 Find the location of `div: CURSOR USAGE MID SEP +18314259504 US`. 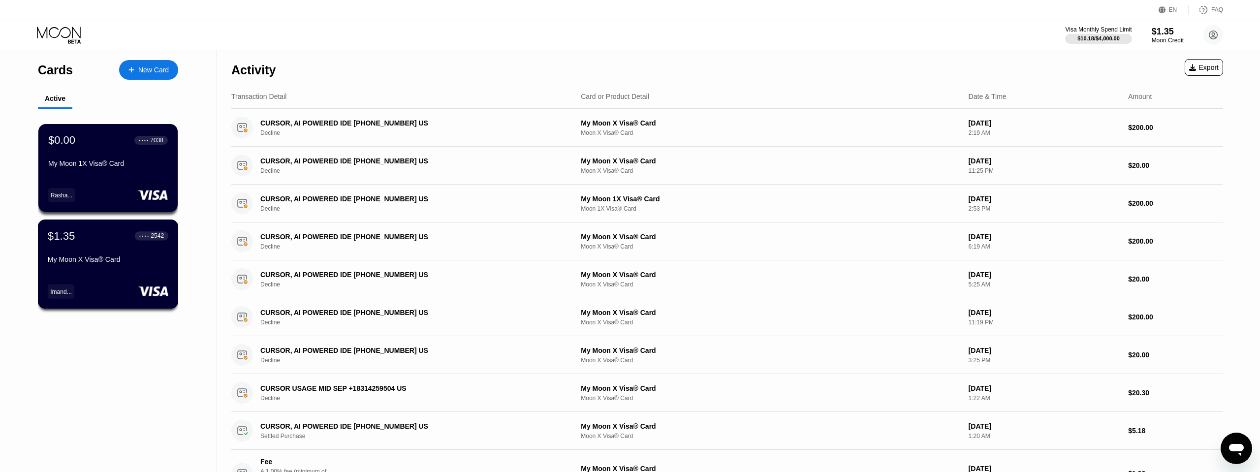

div: CURSOR USAGE MID SEP +18314259504 US is located at coordinates (403, 388).